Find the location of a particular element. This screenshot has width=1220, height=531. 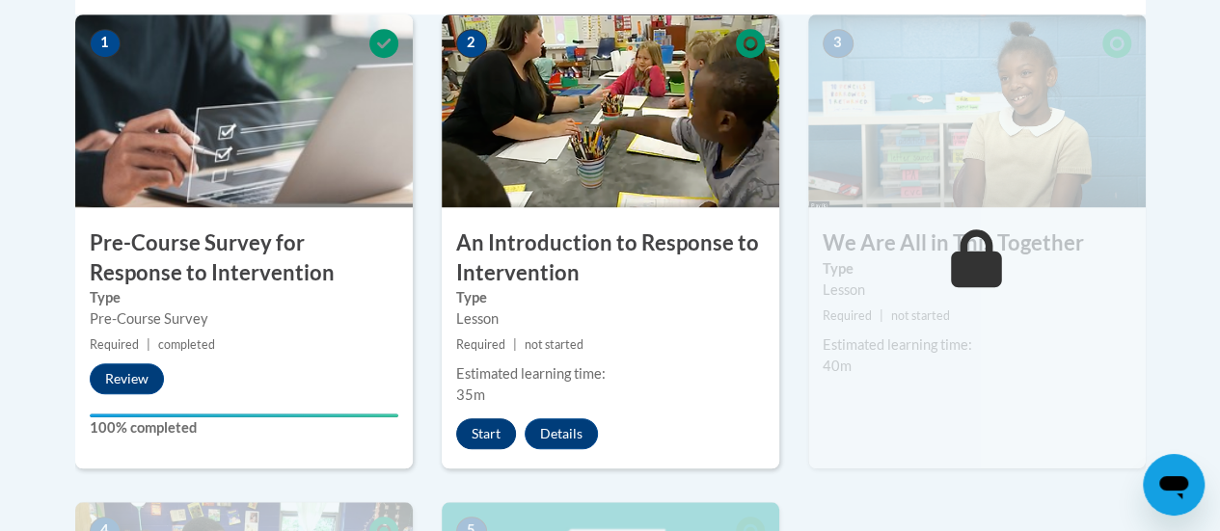

button: Start is located at coordinates (486, 434).